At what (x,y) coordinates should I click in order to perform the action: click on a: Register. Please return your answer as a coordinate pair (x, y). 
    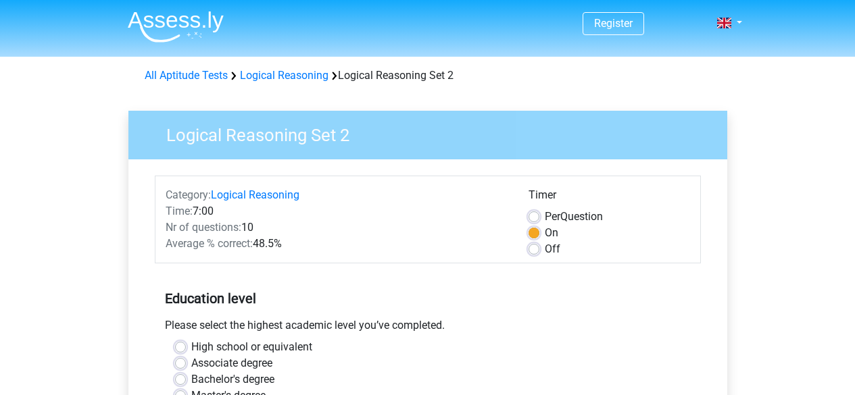
    Looking at the image, I should click on (613, 23).